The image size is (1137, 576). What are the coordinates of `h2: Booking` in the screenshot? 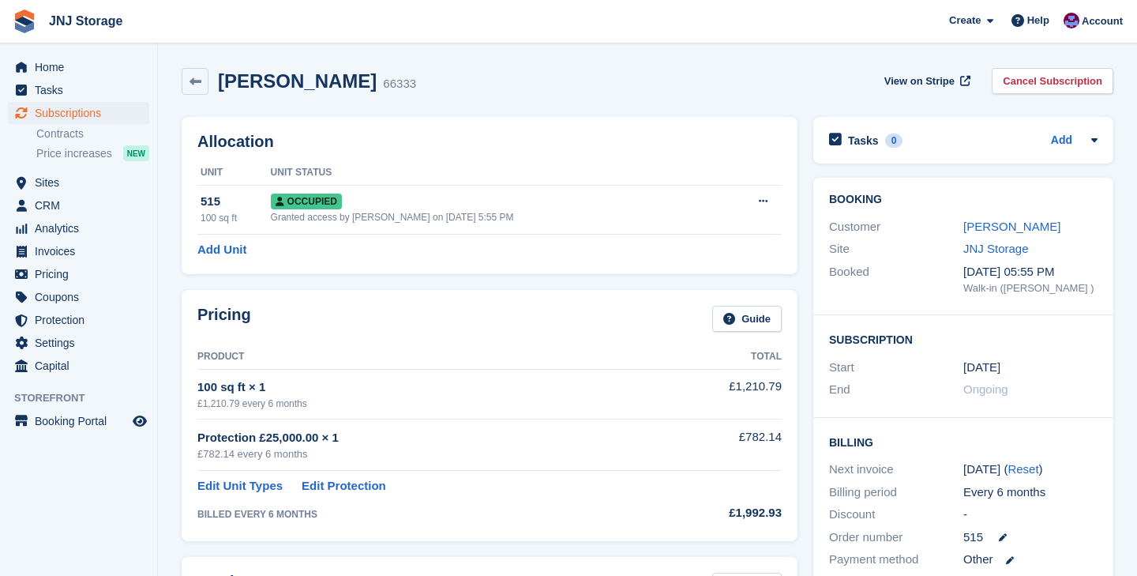 It's located at (963, 200).